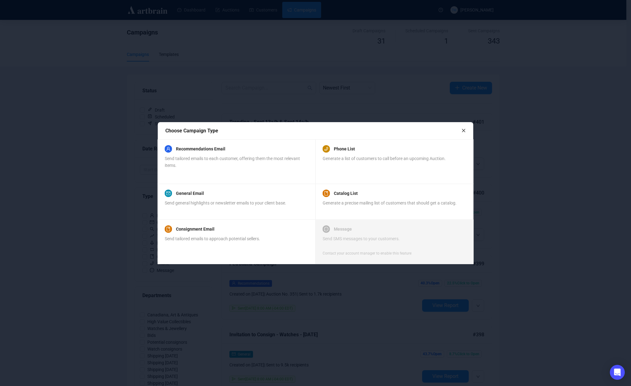 Image resolution: width=631 pixels, height=386 pixels. Describe the element at coordinates (168, 149) in the screenshot. I see `span: user` at that location.